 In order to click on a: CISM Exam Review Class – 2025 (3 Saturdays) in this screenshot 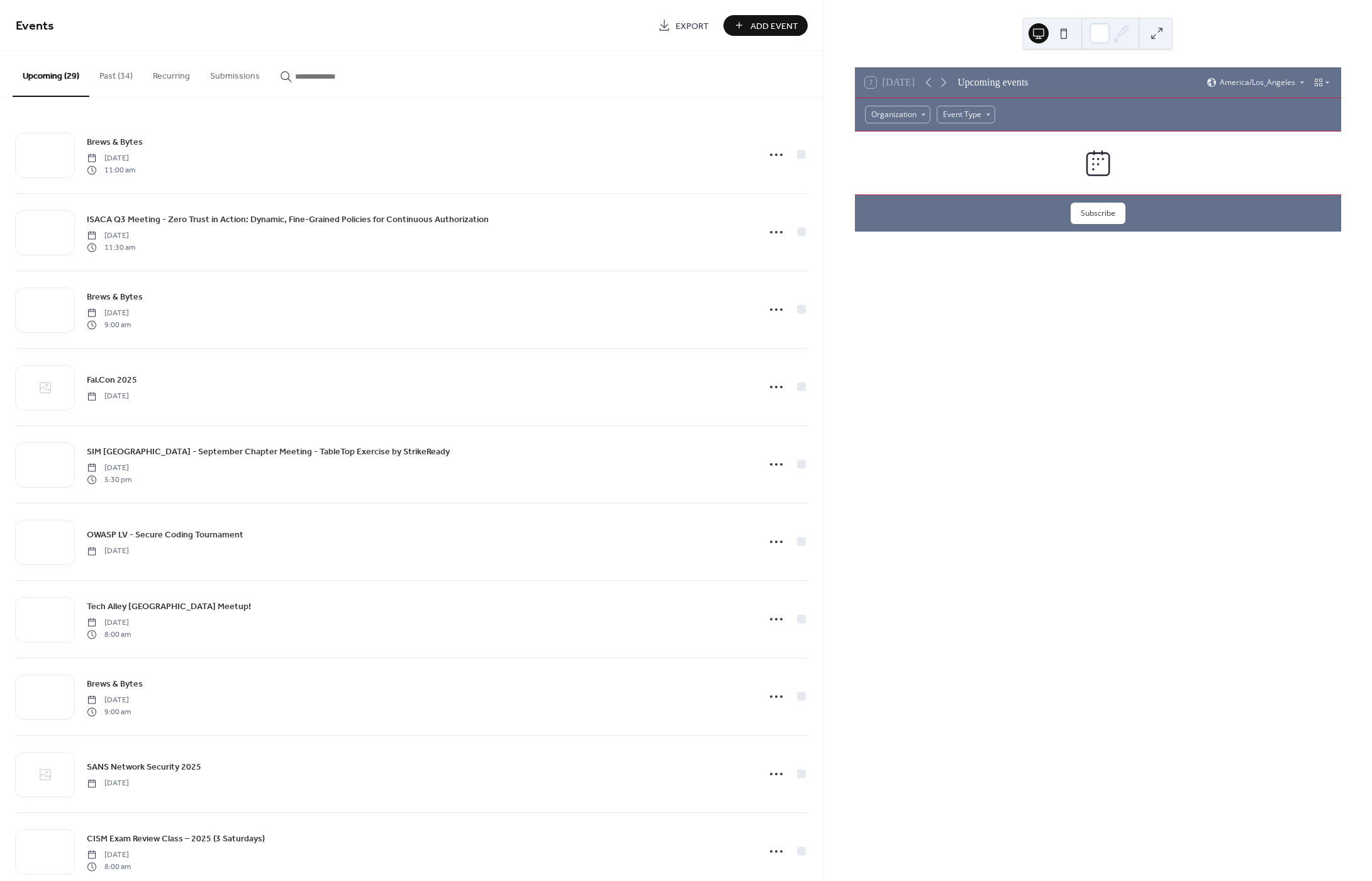, I will do `click(176, 839)`.